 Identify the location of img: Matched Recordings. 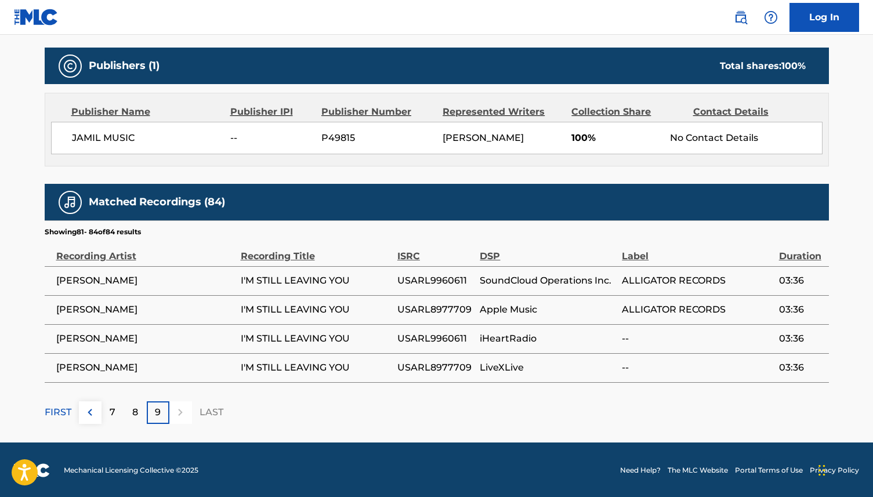
(70, 202).